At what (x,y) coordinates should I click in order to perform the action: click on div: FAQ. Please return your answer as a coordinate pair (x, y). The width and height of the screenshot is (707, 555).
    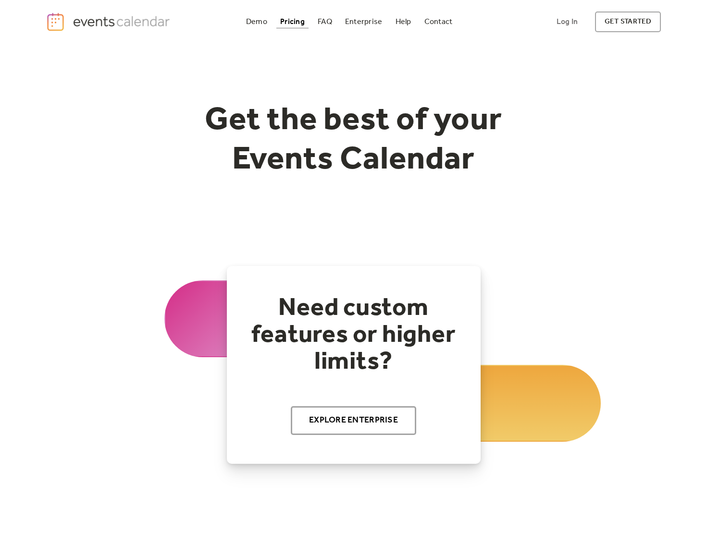
    Looking at the image, I should click on (325, 22).